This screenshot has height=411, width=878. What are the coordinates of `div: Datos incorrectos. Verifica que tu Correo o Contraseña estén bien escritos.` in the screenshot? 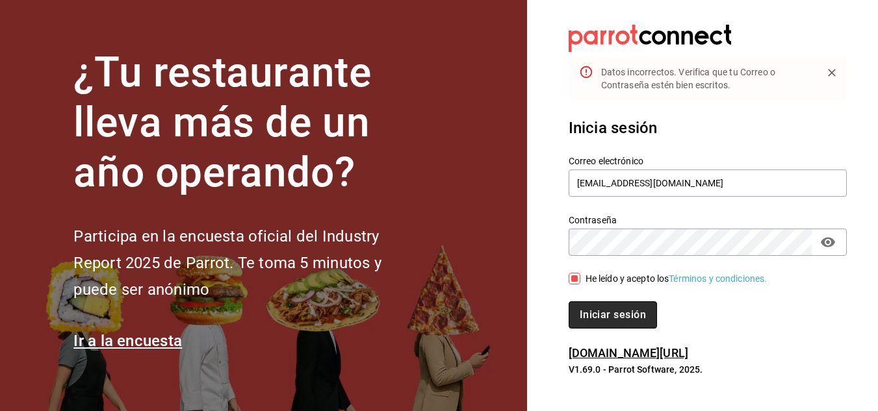 It's located at (706, 79).